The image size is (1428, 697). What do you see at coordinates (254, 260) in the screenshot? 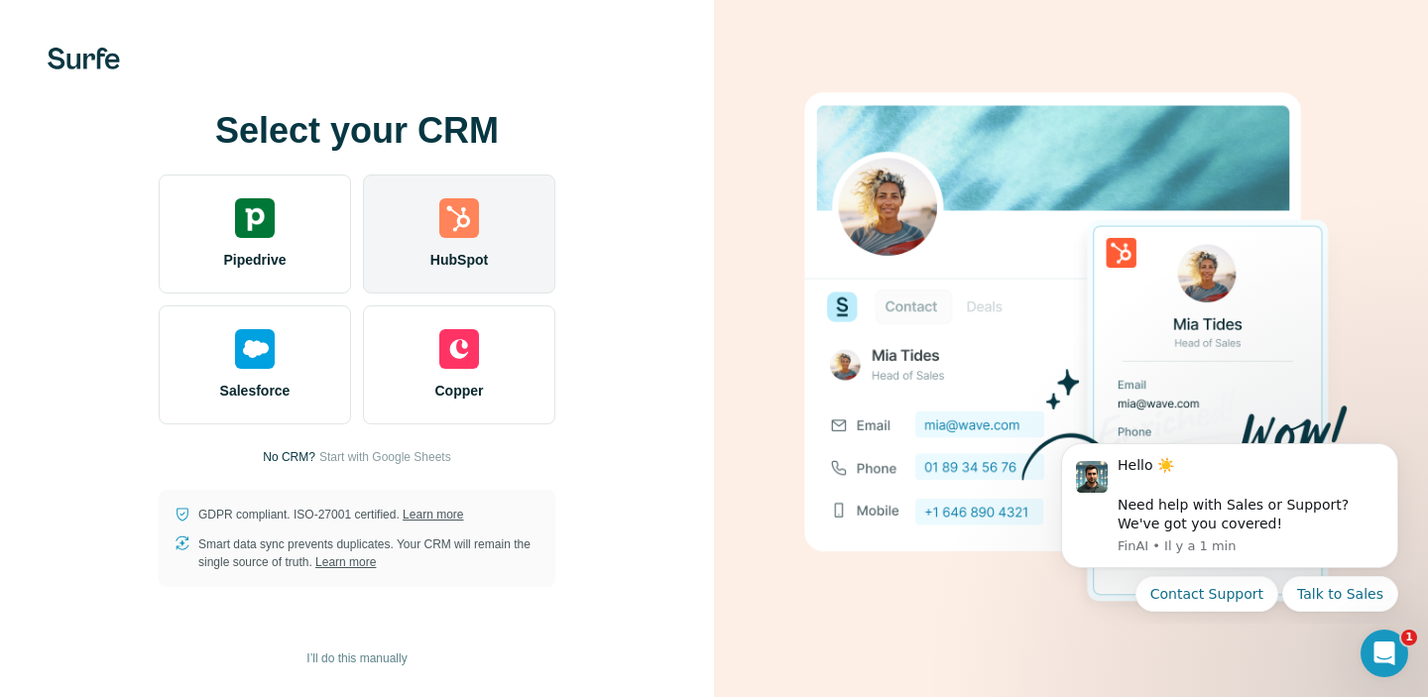
I see `span: Pipedrive` at bounding box center [254, 260].